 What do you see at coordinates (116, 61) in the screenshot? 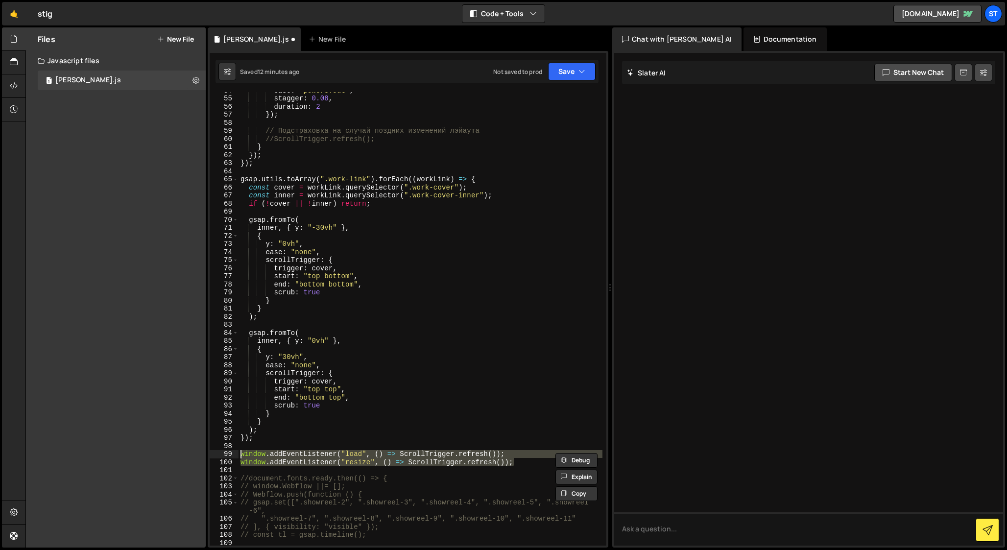
I see `div: Javascript files` at bounding box center [116, 61].